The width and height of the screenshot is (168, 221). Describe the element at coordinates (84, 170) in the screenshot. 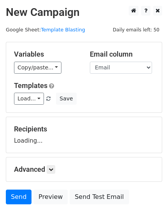

I see `h5: Advanced` at that location.